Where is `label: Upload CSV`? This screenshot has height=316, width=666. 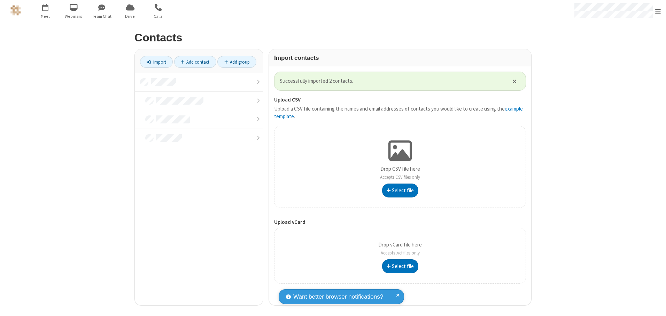
label: Upload CSV is located at coordinates (400, 100).